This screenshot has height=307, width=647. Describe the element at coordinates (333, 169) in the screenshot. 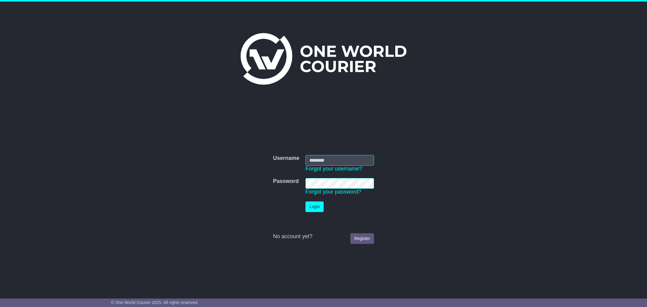

I see `a: Forgot your username?` at that location.